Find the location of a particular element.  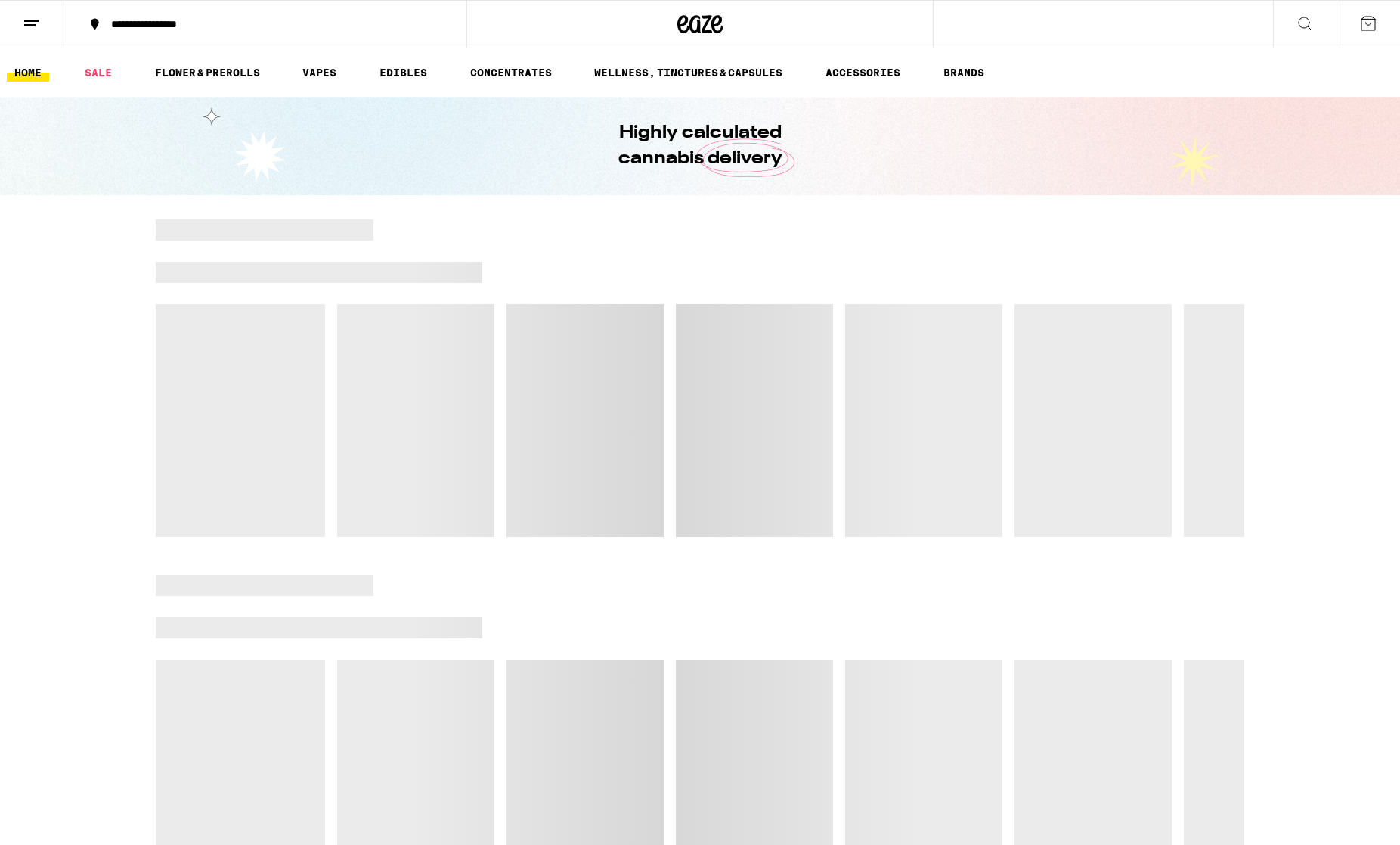

a: VAPES is located at coordinates (319, 73).